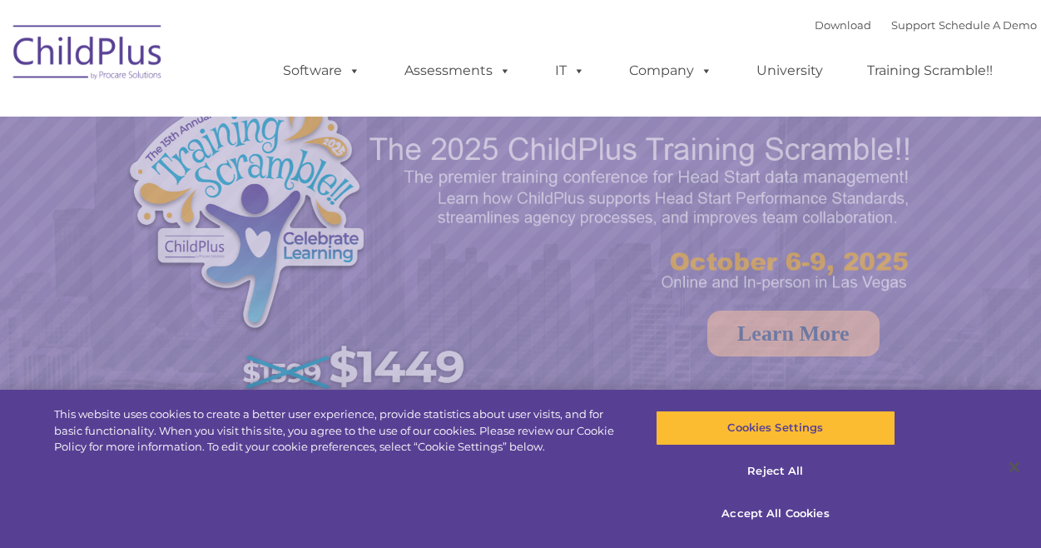 The width and height of the screenshot is (1041, 548). Describe the element at coordinates (88, 55) in the screenshot. I see `img: ChildPlus by Procare Solutions` at that location.